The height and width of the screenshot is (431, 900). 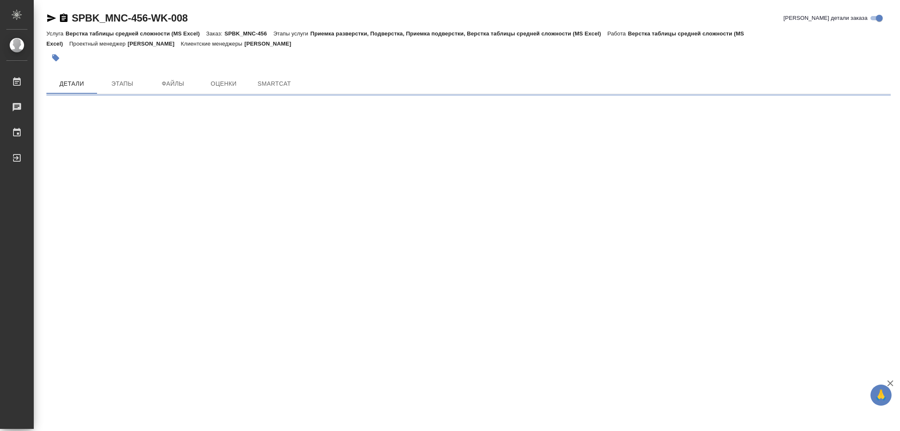 I want to click on p: Клиентские менеджеры, so click(x=212, y=43).